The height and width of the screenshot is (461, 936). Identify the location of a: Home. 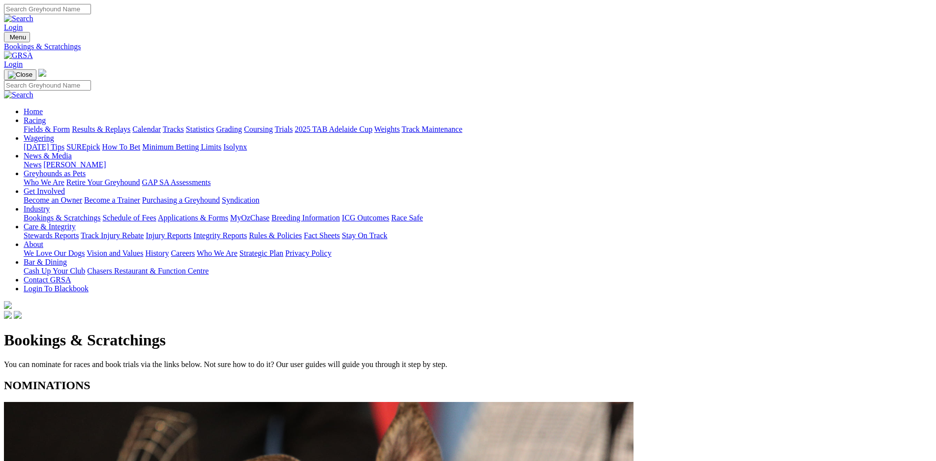
(33, 111).